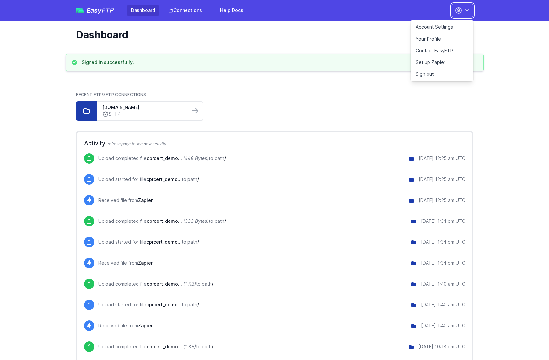  I want to click on h1: Dashboard, so click(272, 35).